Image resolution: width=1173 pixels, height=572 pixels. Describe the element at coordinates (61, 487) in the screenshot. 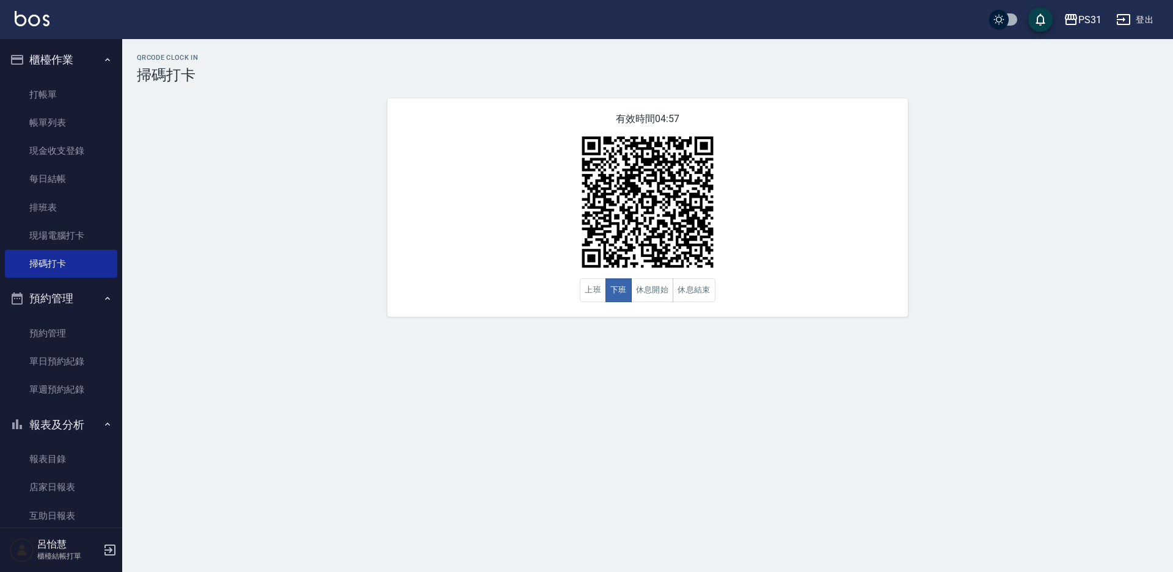

I see `a: 店家日報表` at that location.